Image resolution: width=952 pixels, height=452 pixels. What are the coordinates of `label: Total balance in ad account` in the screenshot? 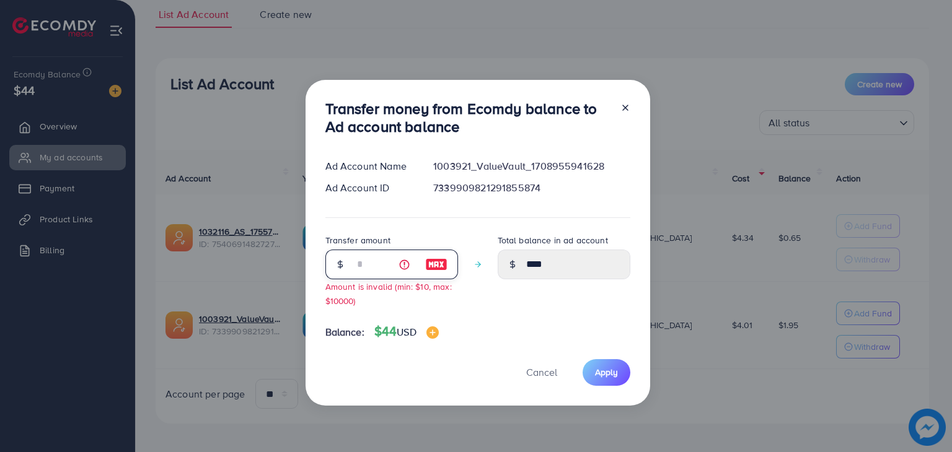 It's located at (553, 240).